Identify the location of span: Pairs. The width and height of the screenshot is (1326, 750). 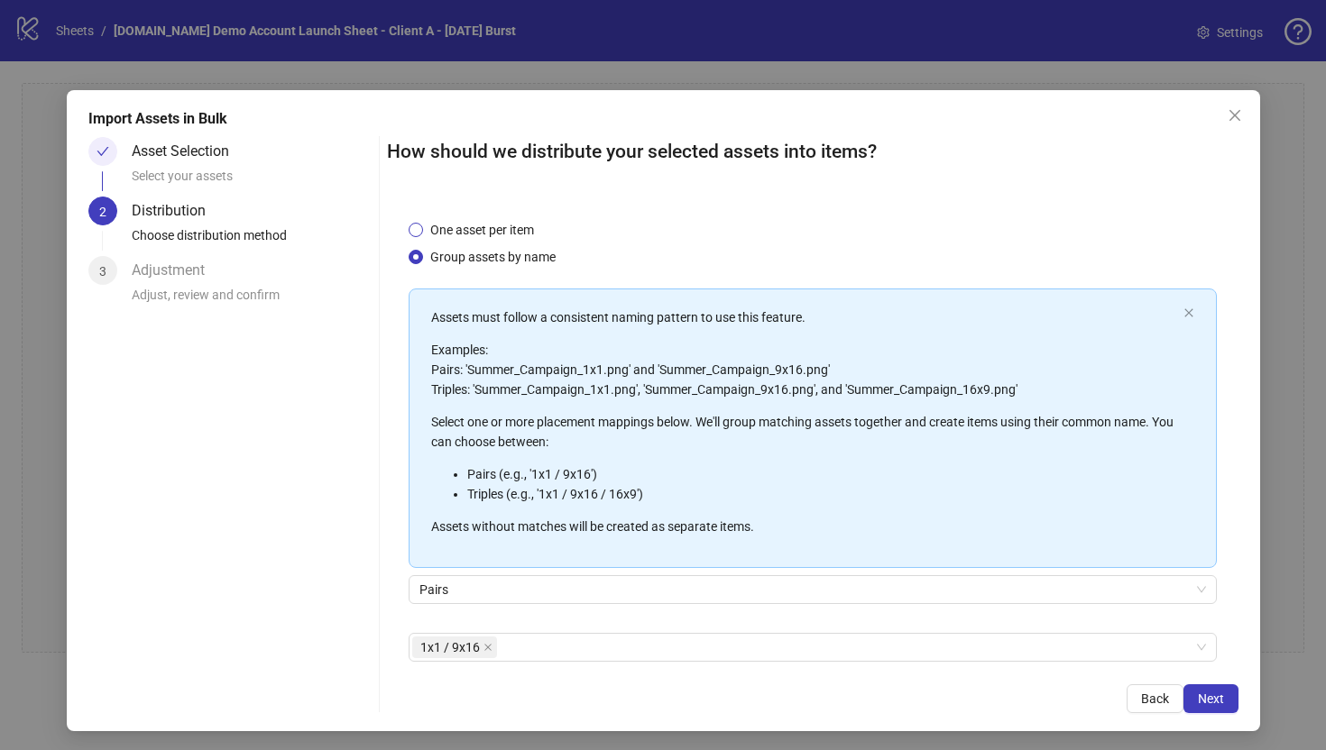
(813, 590).